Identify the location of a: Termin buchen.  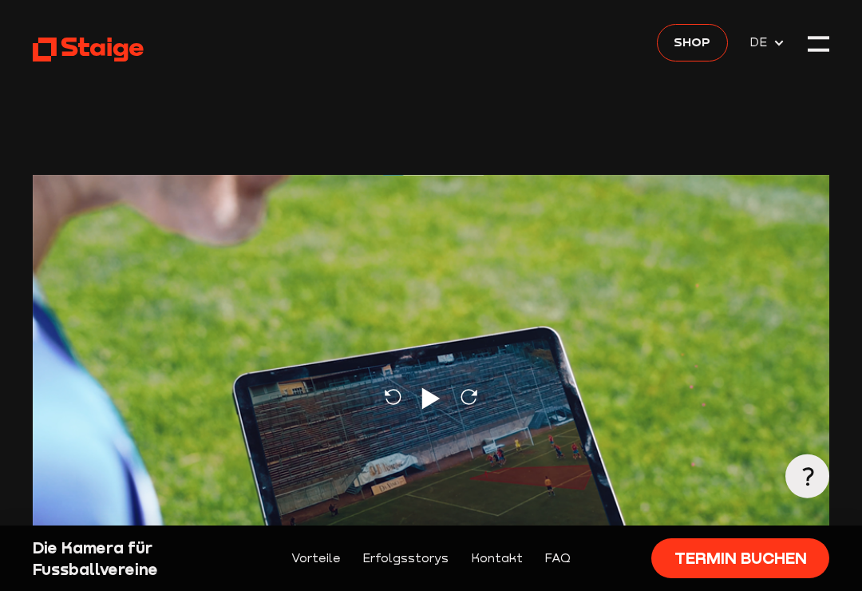
(740, 558).